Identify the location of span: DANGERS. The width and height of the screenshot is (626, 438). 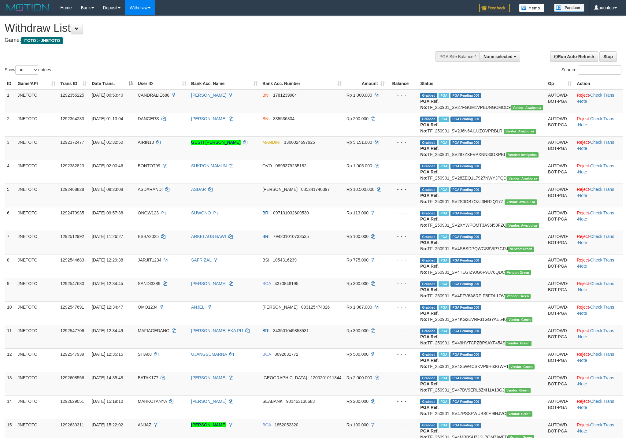
(148, 119).